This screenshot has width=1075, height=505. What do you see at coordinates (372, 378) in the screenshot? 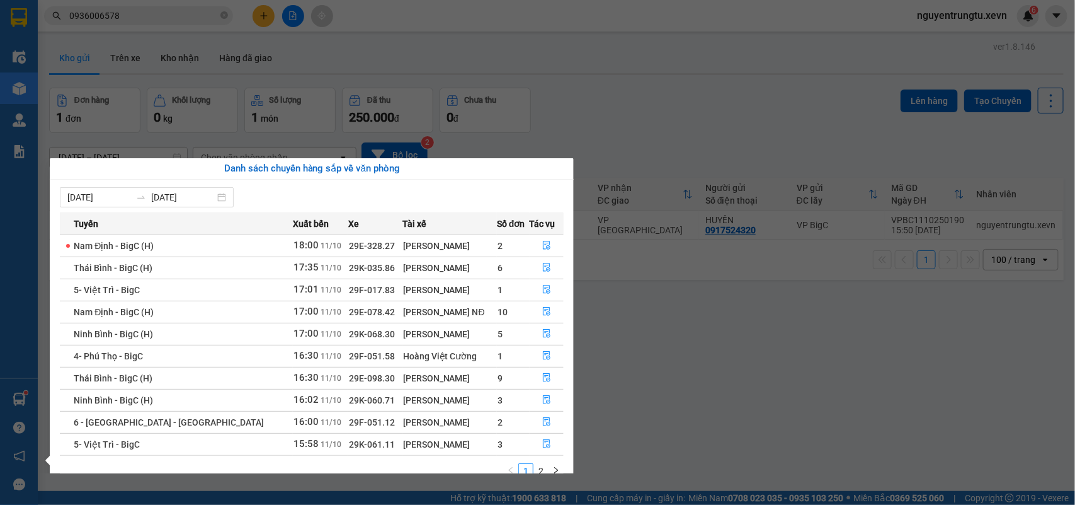
I see `span: 29E-098.30` at bounding box center [372, 378].